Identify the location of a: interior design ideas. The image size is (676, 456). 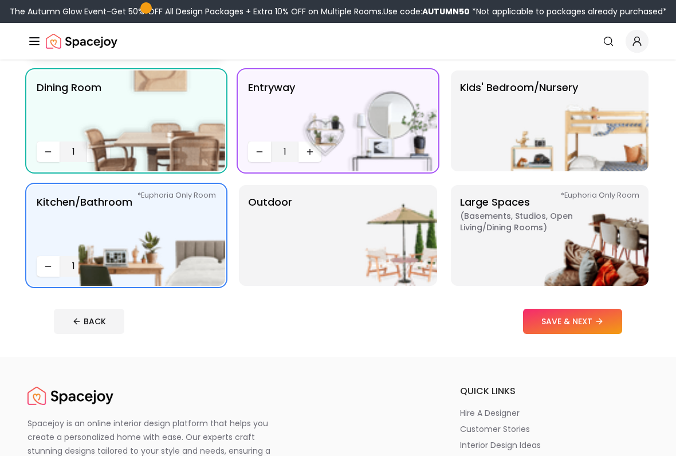
(554, 445).